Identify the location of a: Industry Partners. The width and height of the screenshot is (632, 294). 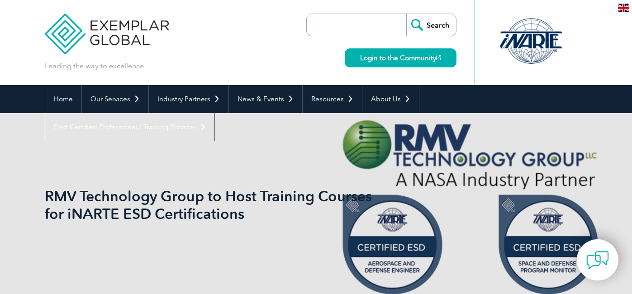
(189, 99).